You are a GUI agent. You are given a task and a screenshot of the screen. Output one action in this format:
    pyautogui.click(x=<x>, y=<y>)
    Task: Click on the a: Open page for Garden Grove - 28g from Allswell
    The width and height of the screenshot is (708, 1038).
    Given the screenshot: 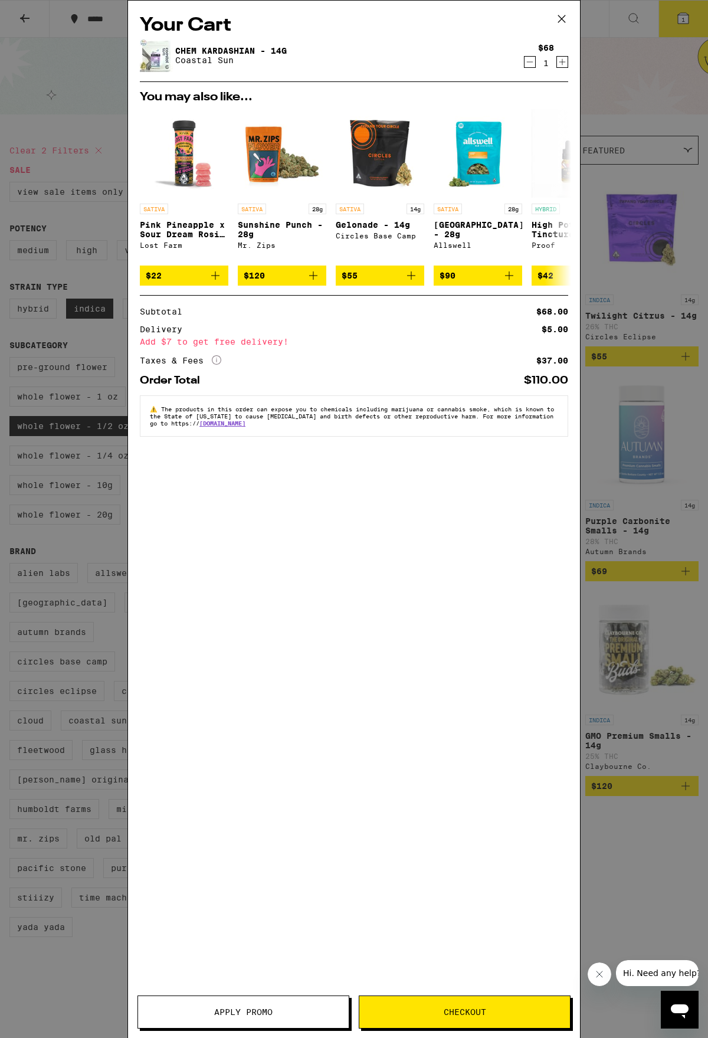 What is the action you would take?
    pyautogui.click(x=478, y=187)
    